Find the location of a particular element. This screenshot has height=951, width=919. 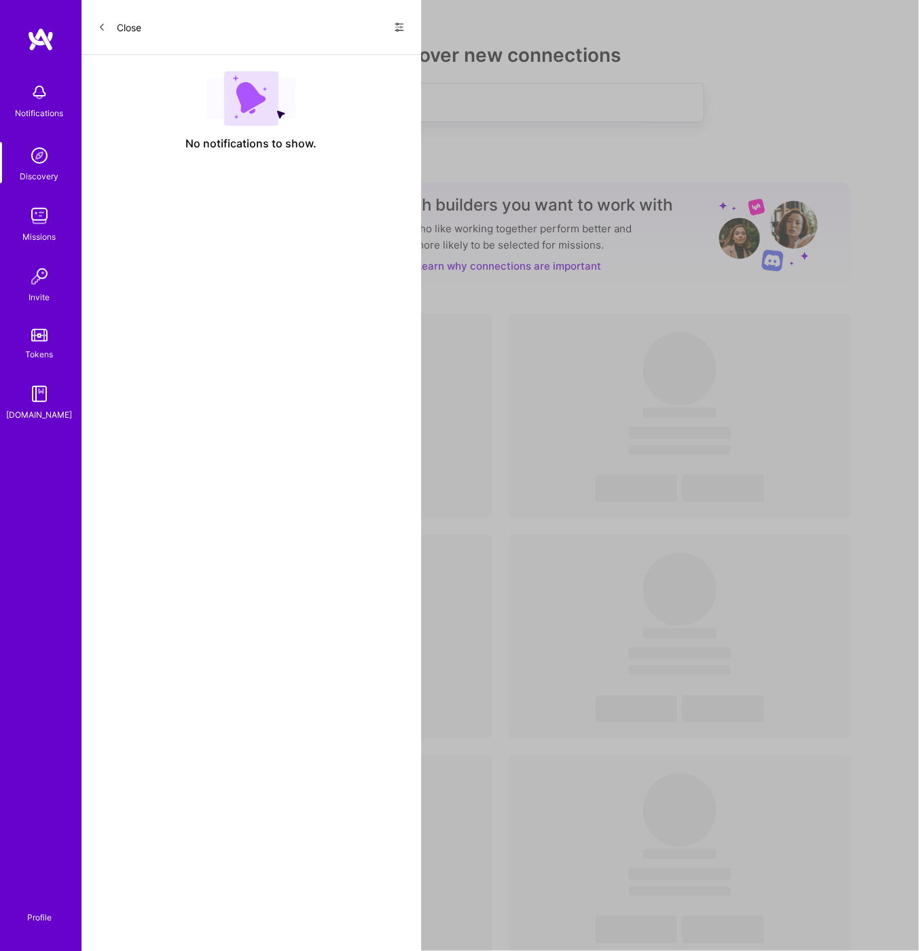

img: logo is located at coordinates (41, 39).